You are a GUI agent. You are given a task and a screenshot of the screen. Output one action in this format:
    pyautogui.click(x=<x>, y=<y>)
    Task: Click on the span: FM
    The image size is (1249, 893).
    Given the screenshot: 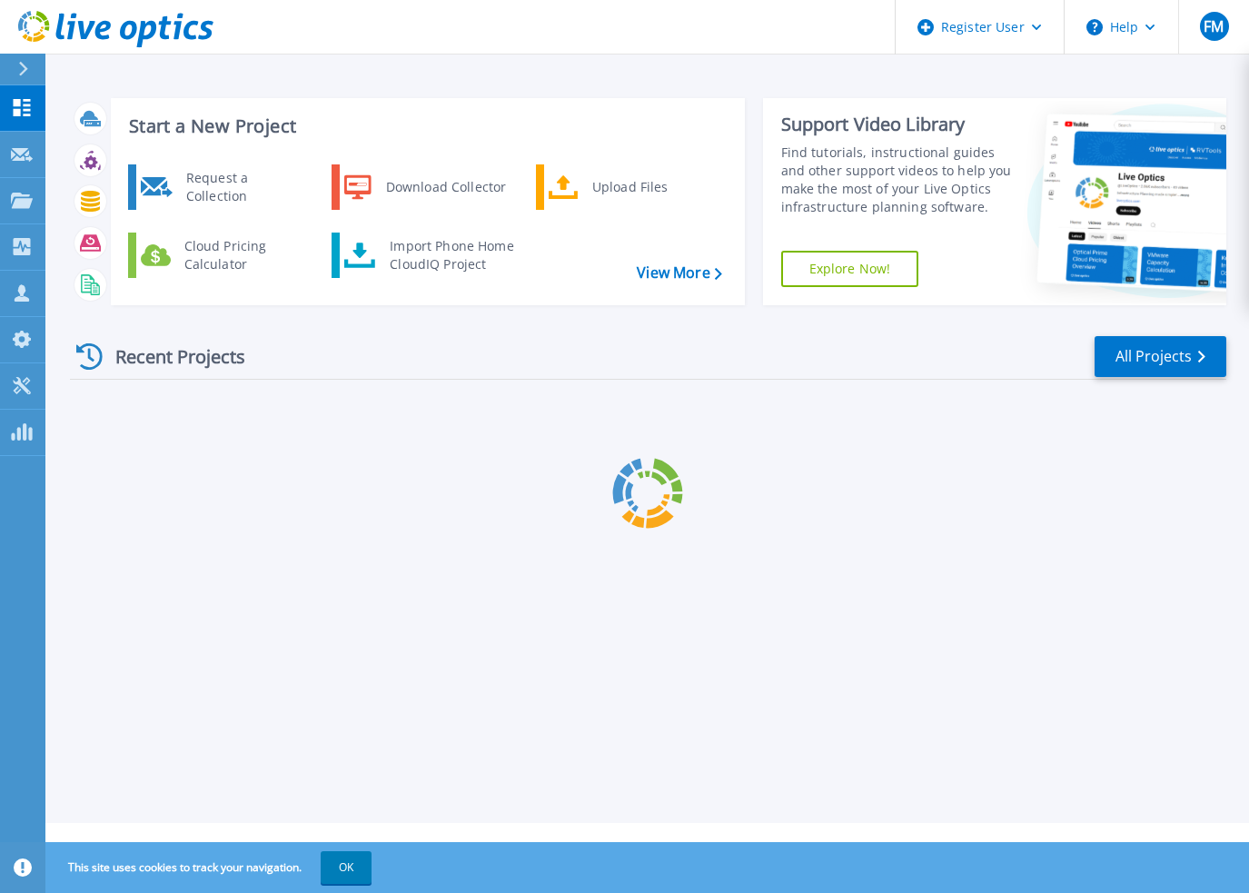 What is the action you would take?
    pyautogui.click(x=1214, y=26)
    